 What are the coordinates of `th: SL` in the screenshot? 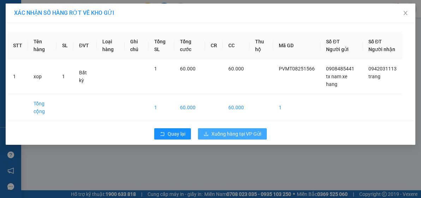 It's located at (65, 46).